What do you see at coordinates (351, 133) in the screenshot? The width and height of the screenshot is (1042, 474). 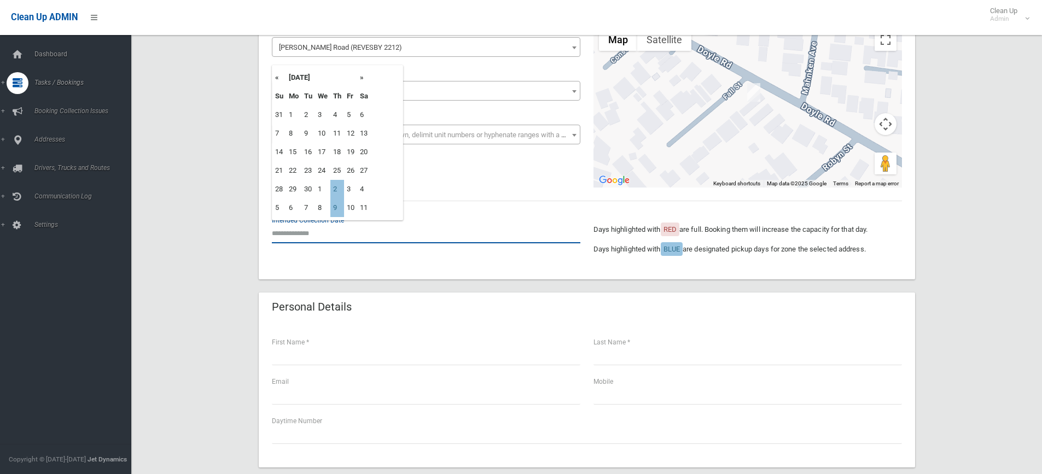 I see `td: 12` at bounding box center [351, 133].